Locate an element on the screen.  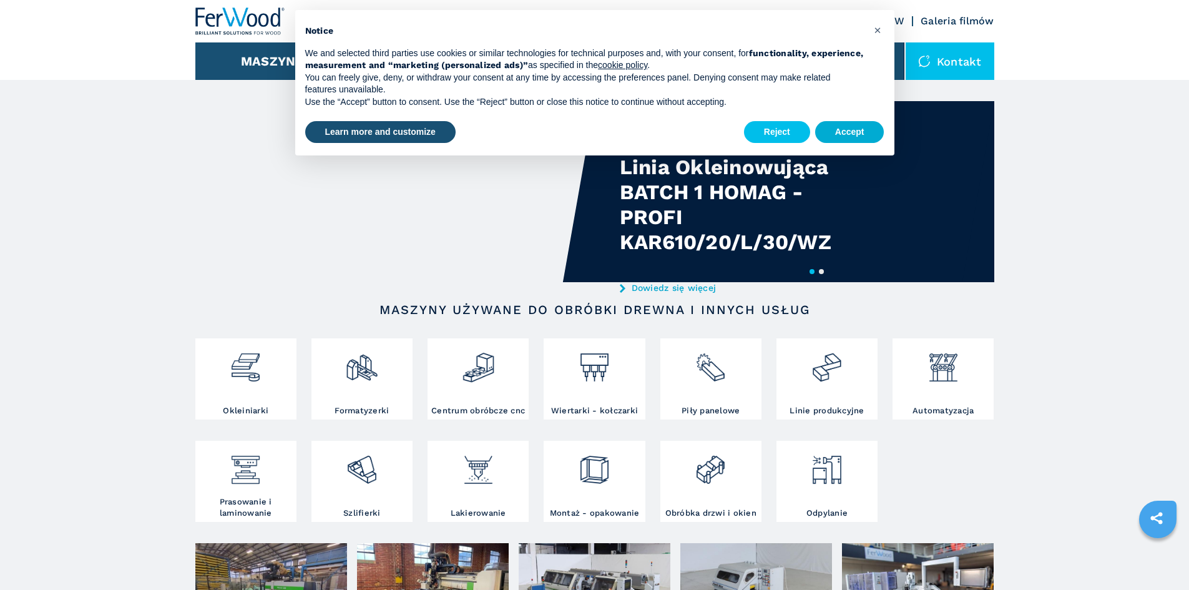
a: Automatyzacja is located at coordinates (943, 379).